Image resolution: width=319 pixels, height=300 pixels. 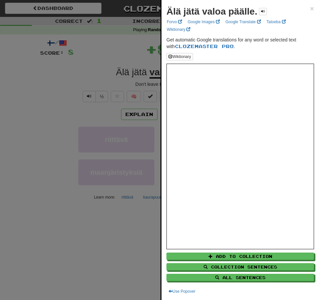 What do you see at coordinates (240, 43) in the screenshot?
I see `p: Get automatic Google translations for any word or selected text with .` at bounding box center [240, 43].